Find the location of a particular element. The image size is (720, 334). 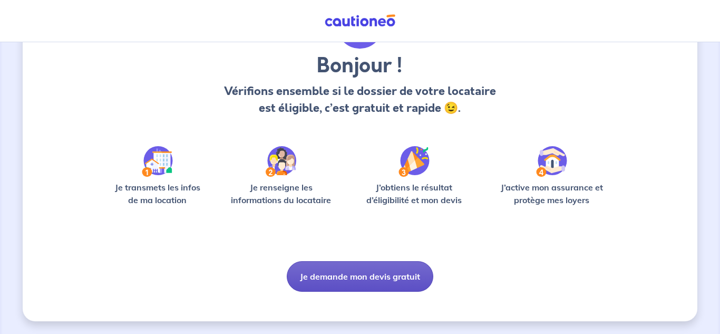

p: Vérifions ensemble si le dossier de votre locataire est éligible, c’est gratuit et rapide 😉. is located at coordinates (360, 100).